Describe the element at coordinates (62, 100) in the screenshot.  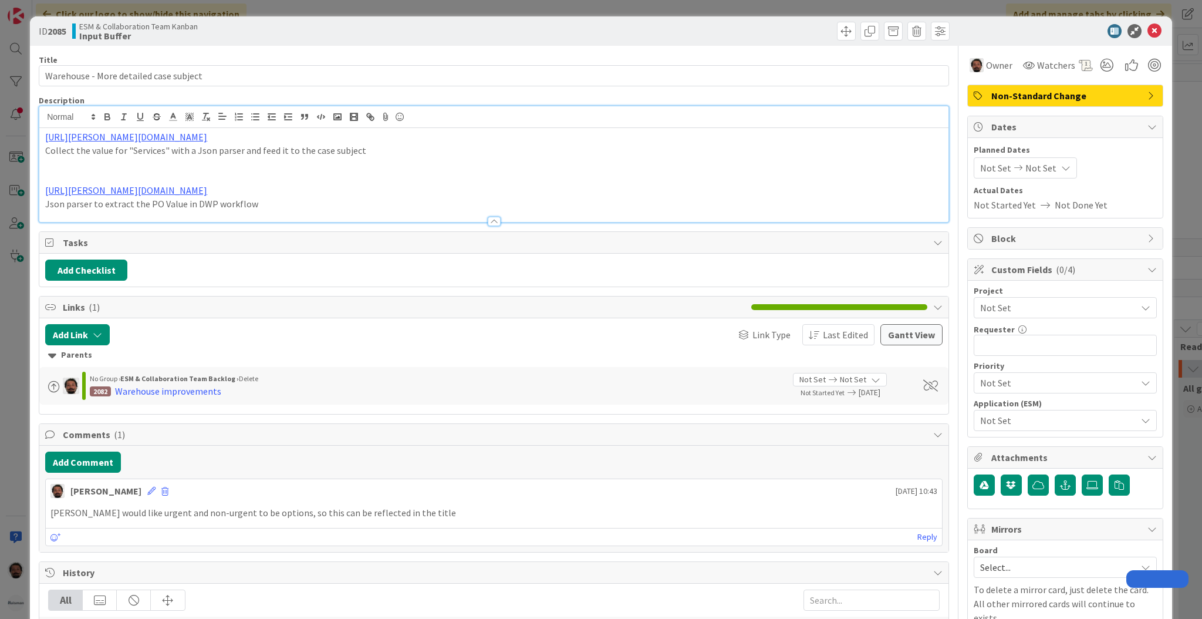
I see `span: Description` at that location.